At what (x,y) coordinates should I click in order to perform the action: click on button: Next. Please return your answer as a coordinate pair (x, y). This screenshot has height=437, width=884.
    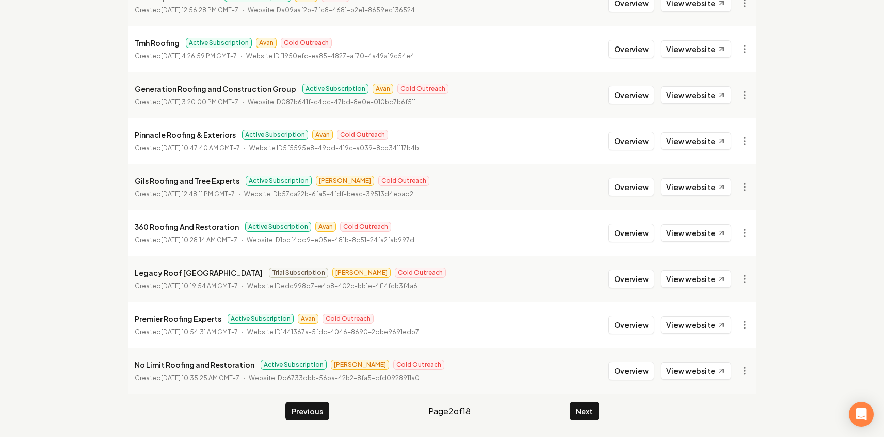
    Looking at the image, I should click on (584, 411).